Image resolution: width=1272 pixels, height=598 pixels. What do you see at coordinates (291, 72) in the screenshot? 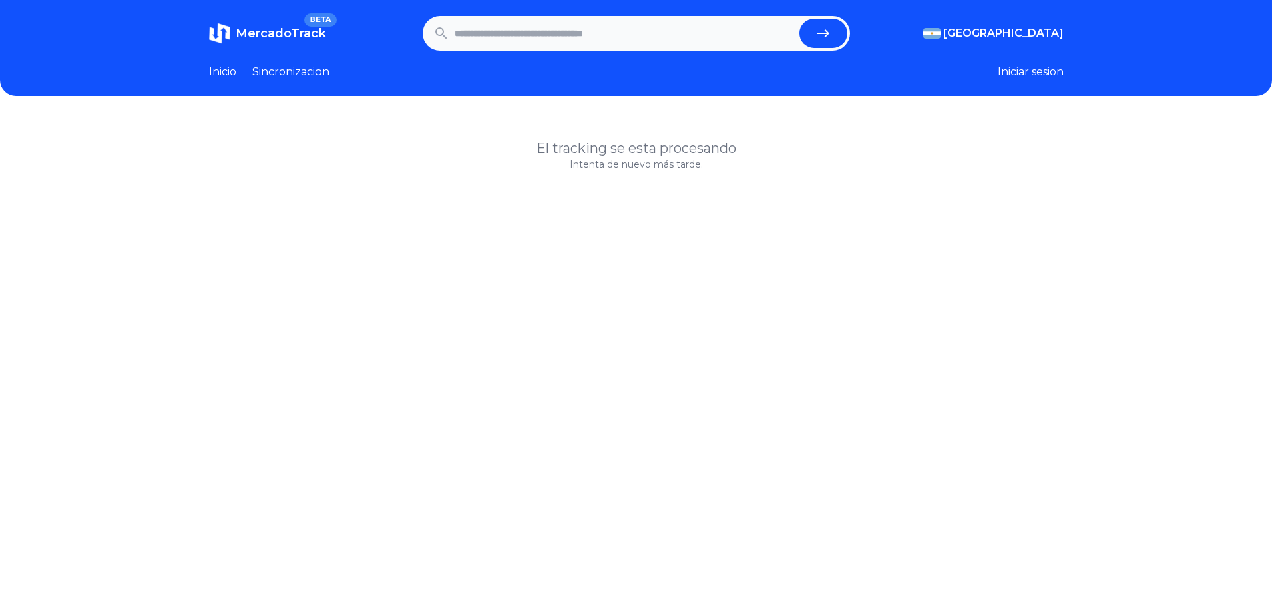
I see `a: Sincronizacion` at bounding box center [291, 72].